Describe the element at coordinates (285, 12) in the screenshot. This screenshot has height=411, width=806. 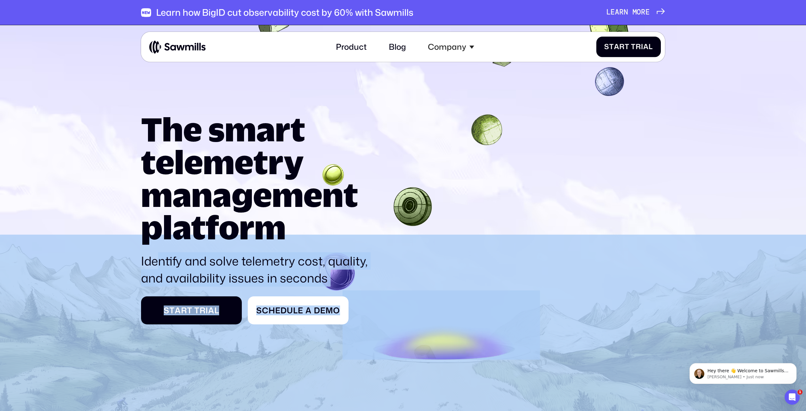
I see `div: Learn how BigID cut observability cost by 60% with Sawmills` at that location.